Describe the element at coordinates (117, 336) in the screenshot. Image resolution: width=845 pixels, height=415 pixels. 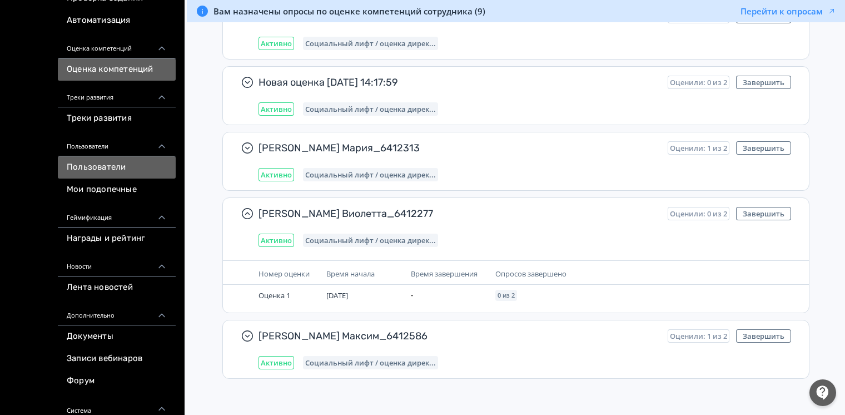
I see `a: Документы` at that location.